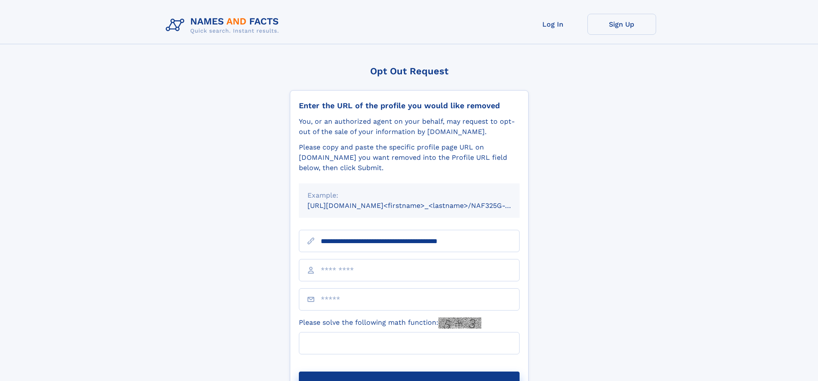 Image resolution: width=818 pixels, height=381 pixels. I want to click on a: Log In, so click(553, 24).